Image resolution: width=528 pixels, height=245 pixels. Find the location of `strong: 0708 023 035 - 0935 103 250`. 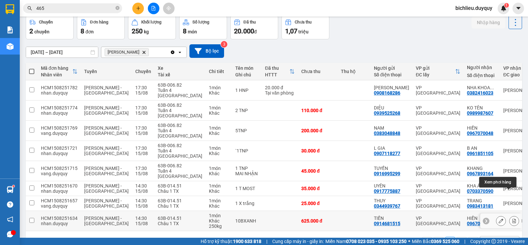

strong: 0708 023 035 - 0935 103 250 is located at coordinates (377, 241).